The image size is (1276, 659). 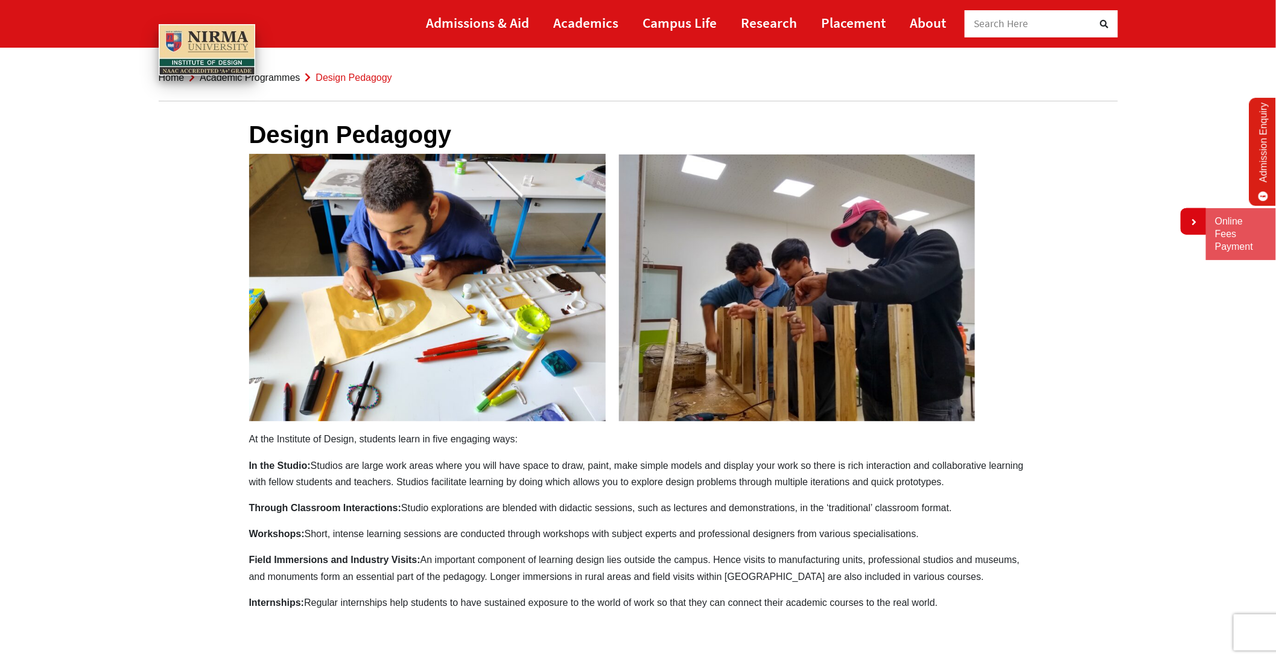 What do you see at coordinates (638, 439) in the screenshot?
I see `p: At the Institute of Design, students learn in five engaging ways:` at bounding box center [638, 439].